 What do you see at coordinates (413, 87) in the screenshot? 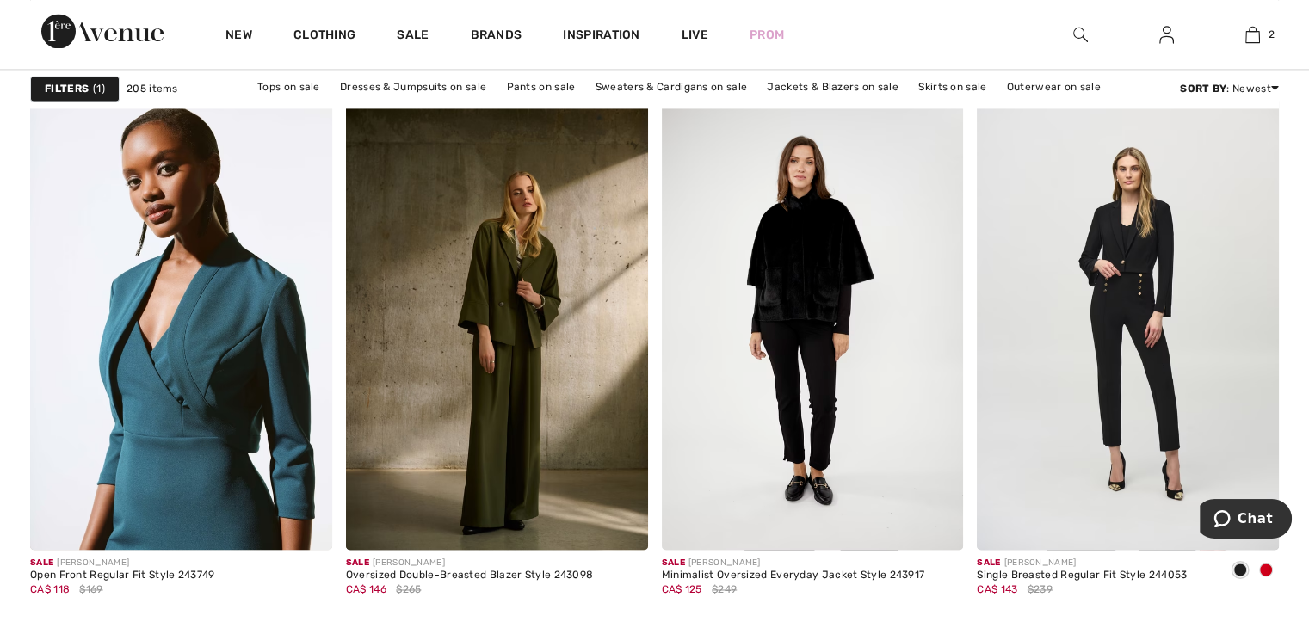
I see `a: Dresses & Jumpsuits on sale` at bounding box center [413, 87].